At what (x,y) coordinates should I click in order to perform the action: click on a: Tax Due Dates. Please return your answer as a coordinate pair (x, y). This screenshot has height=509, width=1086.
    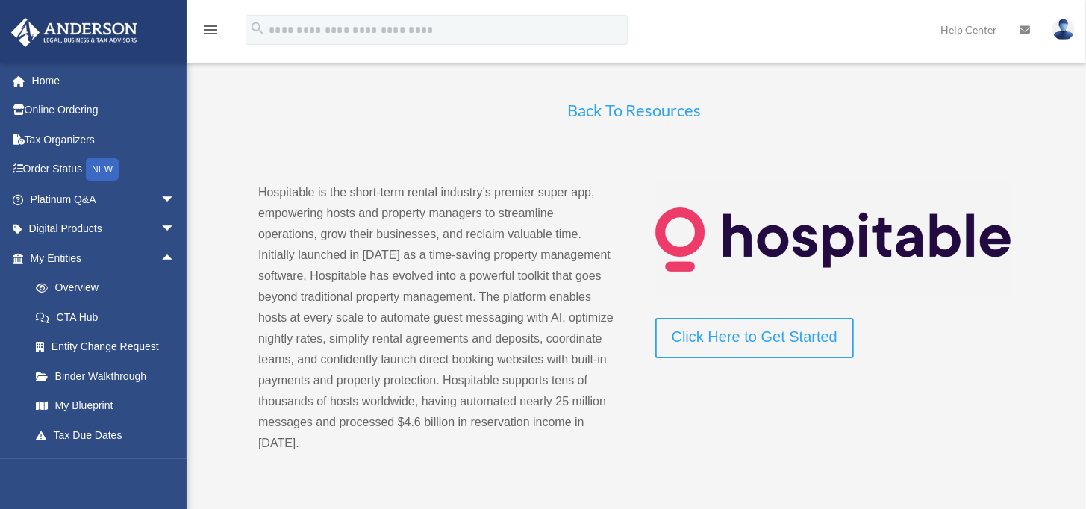
    Looking at the image, I should click on (109, 435).